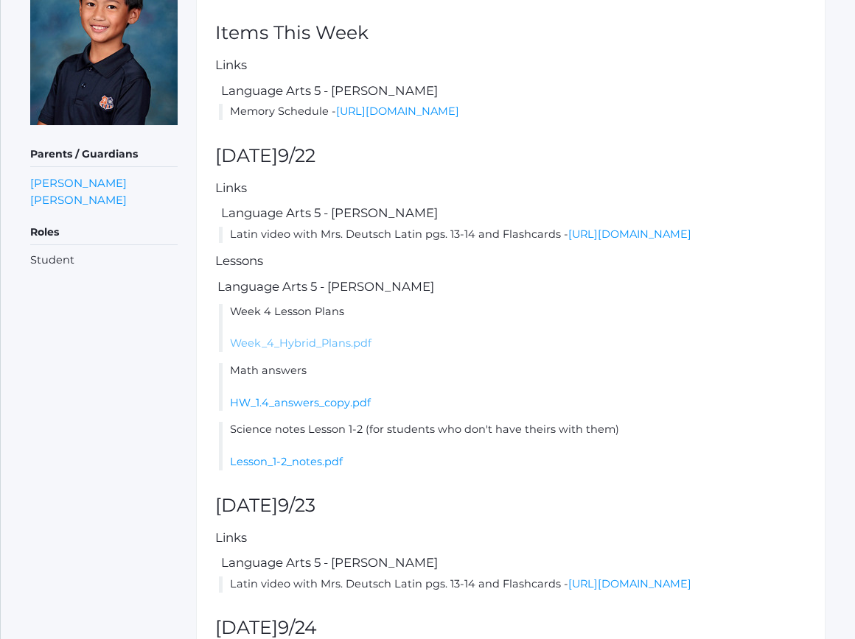 This screenshot has width=855, height=639. Describe the element at coordinates (296, 505) in the screenshot. I see `span: 9/23` at that location.